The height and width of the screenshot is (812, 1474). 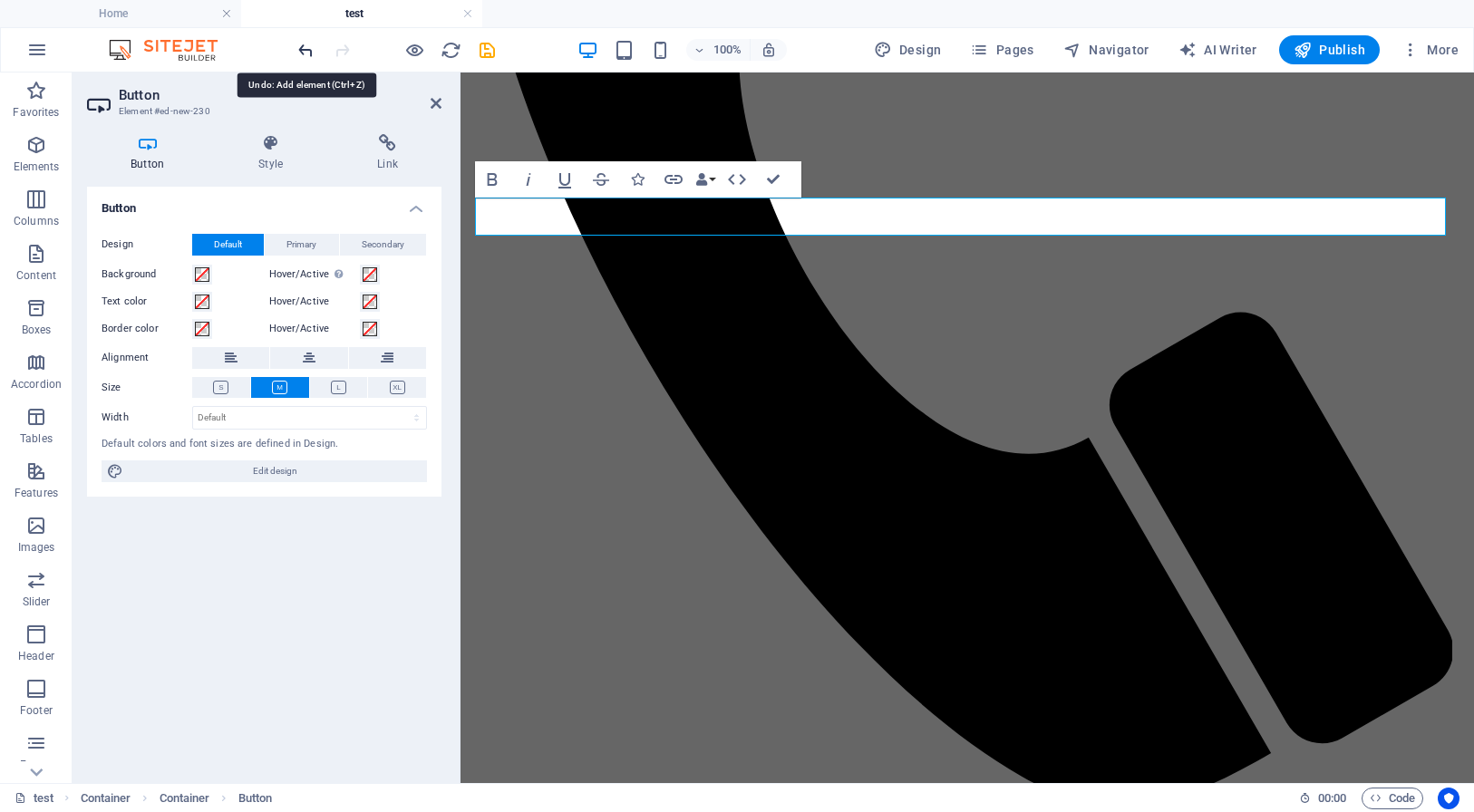 I want to click on h6: Session time, so click(x=1322, y=798).